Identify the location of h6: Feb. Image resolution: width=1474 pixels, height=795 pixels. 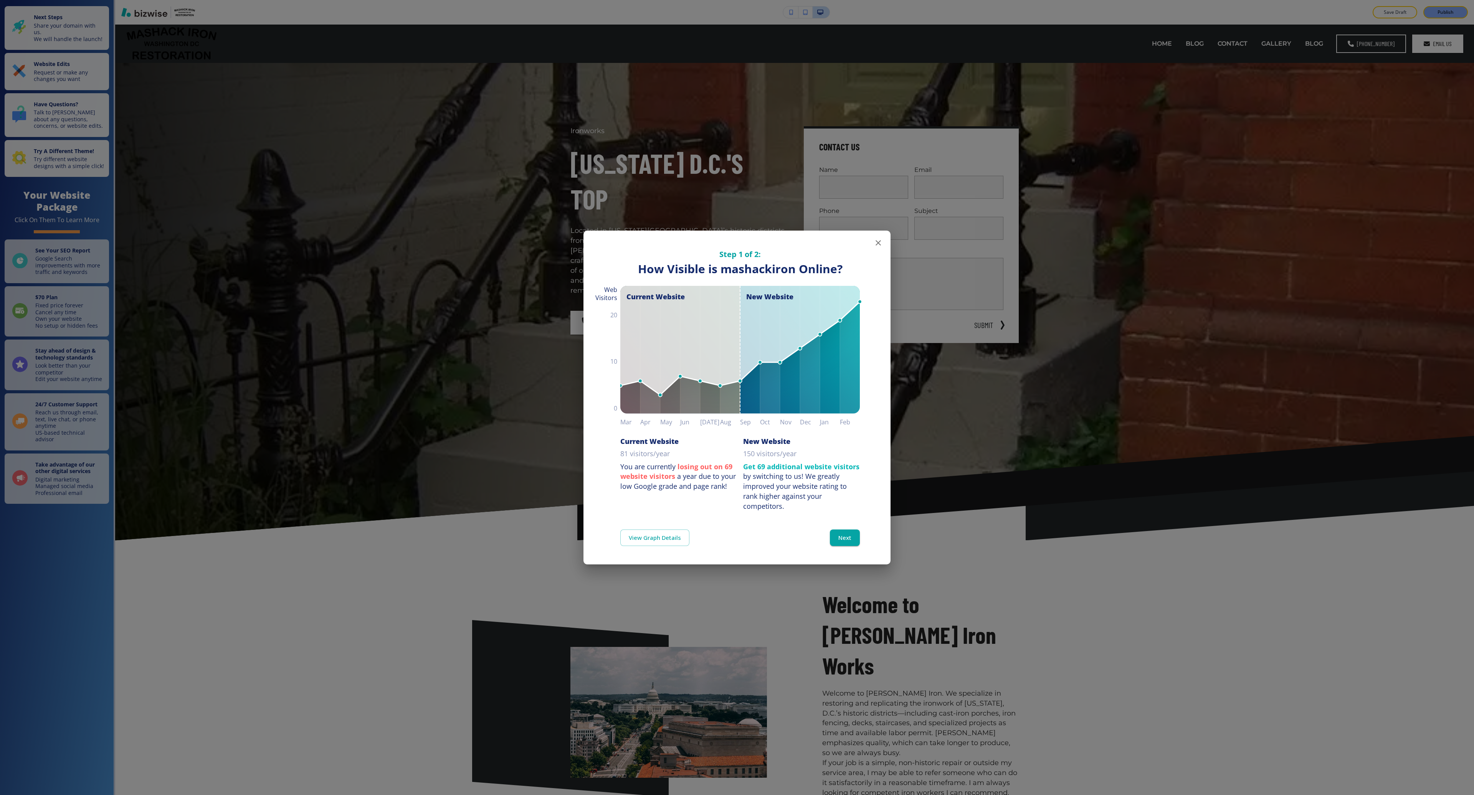
(850, 422).